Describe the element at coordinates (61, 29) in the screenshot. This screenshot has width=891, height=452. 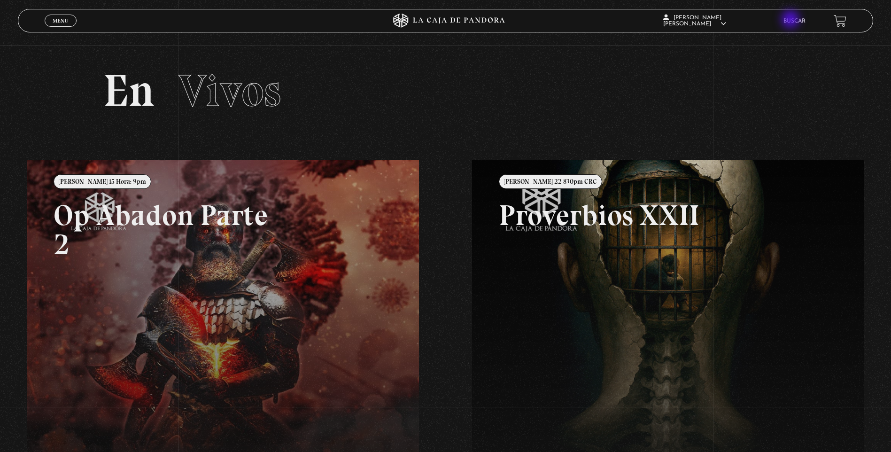
I see `span: Cerrar` at that location.